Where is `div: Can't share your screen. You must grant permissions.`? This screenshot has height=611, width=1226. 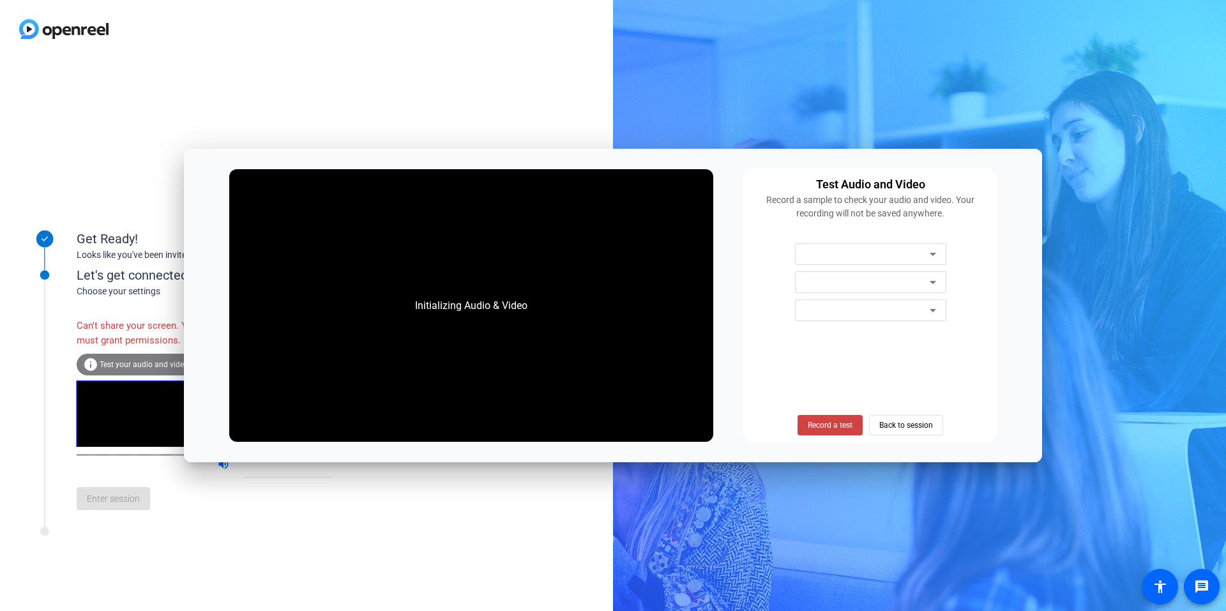 div: Can't share your screen. You must grant permissions. is located at coordinates (147, 333).